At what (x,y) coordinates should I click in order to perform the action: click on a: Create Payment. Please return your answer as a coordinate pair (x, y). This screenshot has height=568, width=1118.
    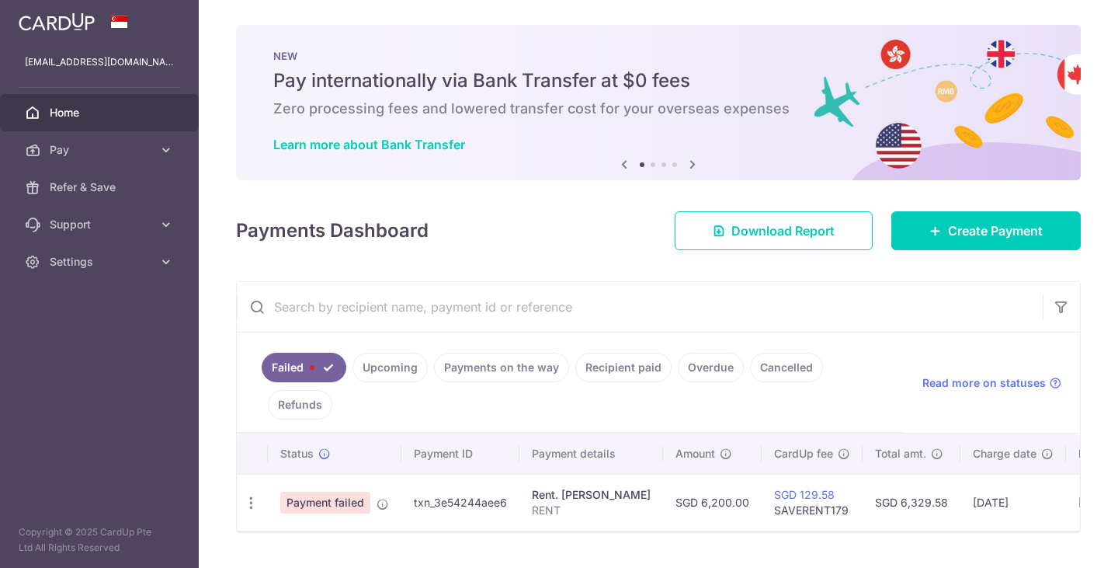
    Looking at the image, I should click on (986, 231).